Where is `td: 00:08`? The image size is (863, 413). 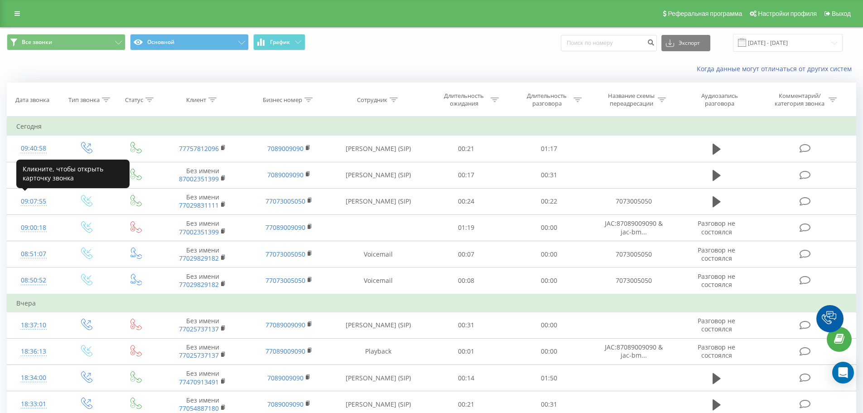
td: 00:08 is located at coordinates (466, 280).